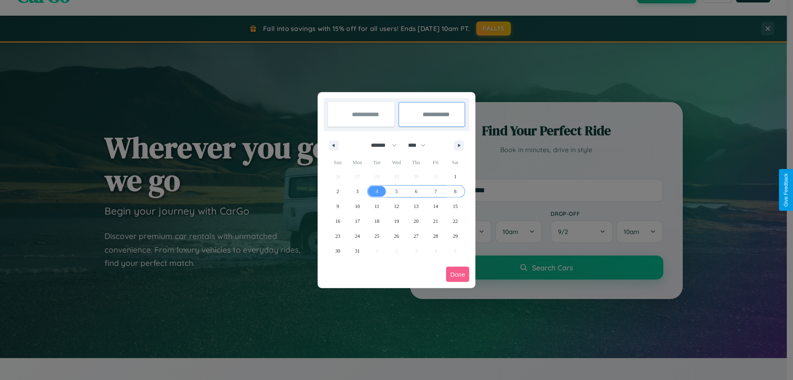 Image resolution: width=793 pixels, height=380 pixels. I want to click on span: 2, so click(338, 191).